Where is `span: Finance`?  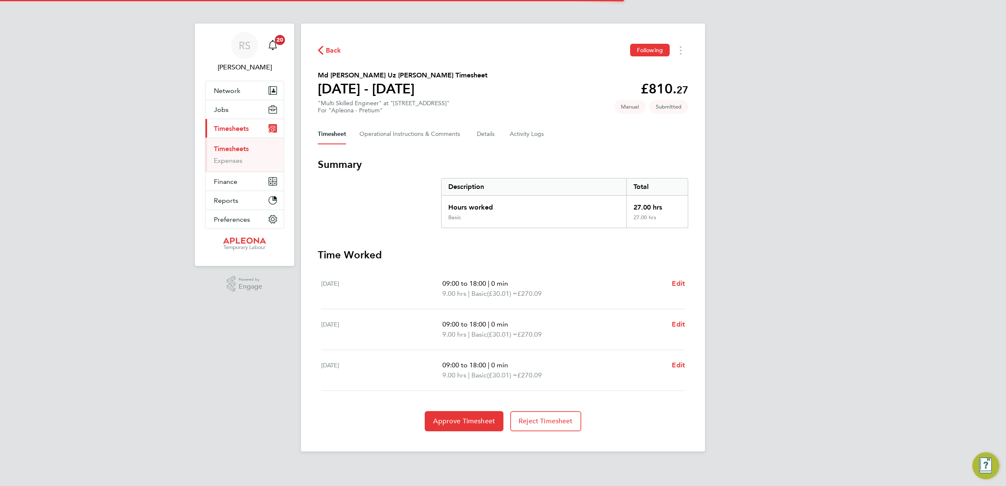 span: Finance is located at coordinates (226, 181).